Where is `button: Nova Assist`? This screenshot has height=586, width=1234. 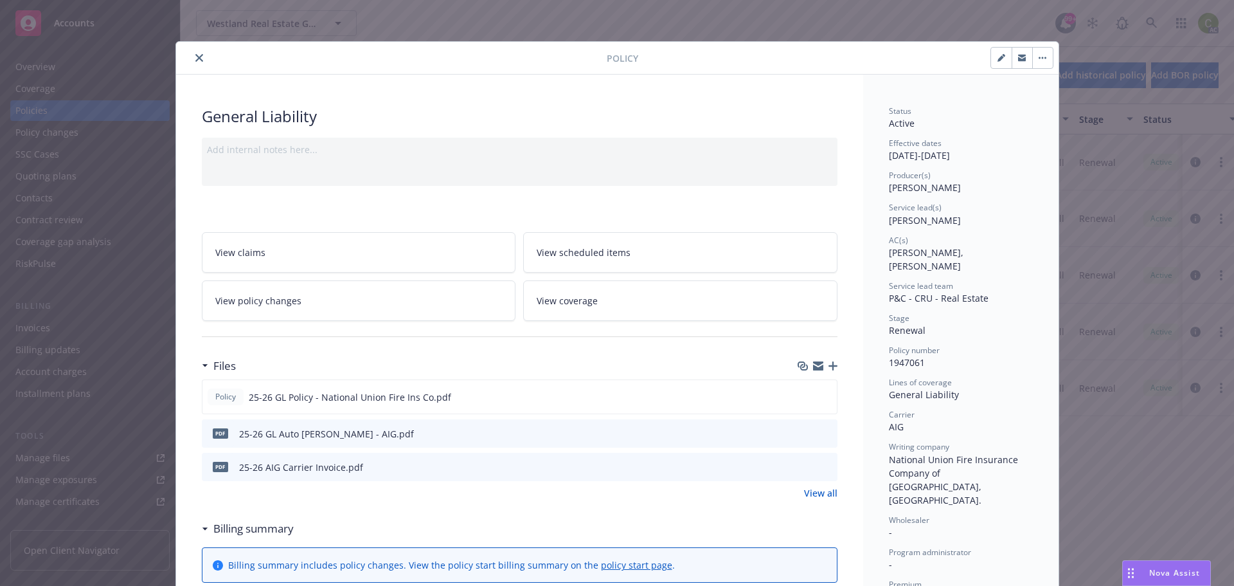
button: Nova Assist is located at coordinates (1167, 573).